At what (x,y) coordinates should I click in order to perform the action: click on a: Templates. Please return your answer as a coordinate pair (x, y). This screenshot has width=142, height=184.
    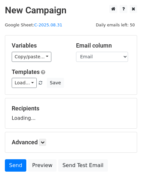
    Looking at the image, I should click on (26, 72).